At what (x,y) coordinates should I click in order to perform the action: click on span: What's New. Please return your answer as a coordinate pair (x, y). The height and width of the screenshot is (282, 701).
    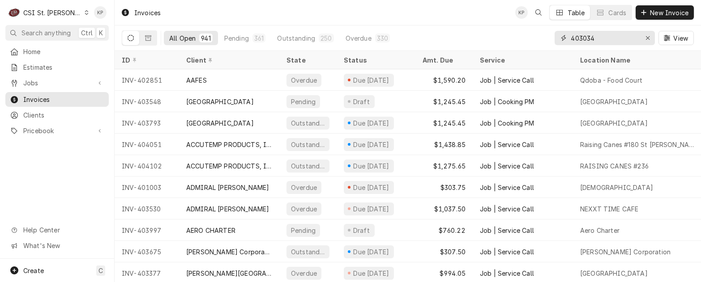
    Looking at the image, I should click on (63, 246).